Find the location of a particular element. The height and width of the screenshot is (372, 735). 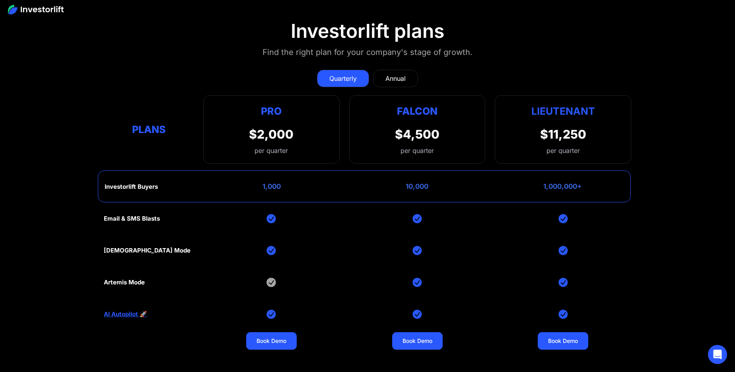

div: Investorlift Buyers is located at coordinates (131, 187).